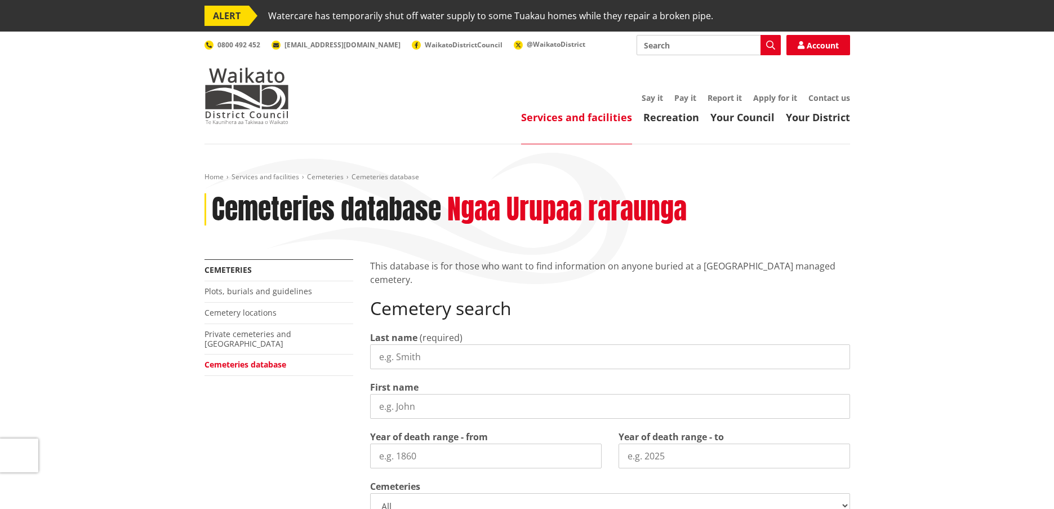 The height and width of the screenshot is (509, 1054). I want to click on a: Cemetery locations, so click(241, 312).